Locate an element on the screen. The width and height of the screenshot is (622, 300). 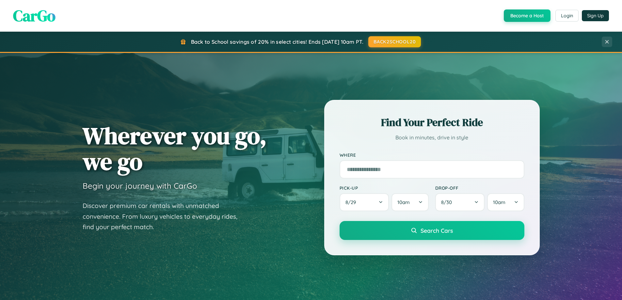
span: 8 / 30 is located at coordinates (448, 202).